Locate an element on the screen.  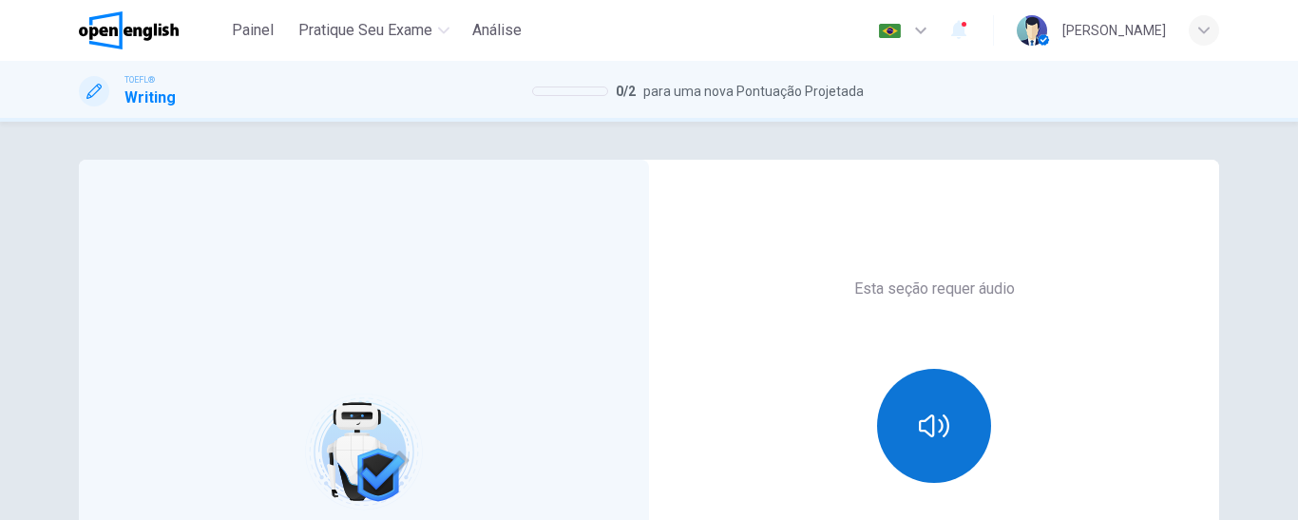
span: Pratique seu exame is located at coordinates (365, 30).